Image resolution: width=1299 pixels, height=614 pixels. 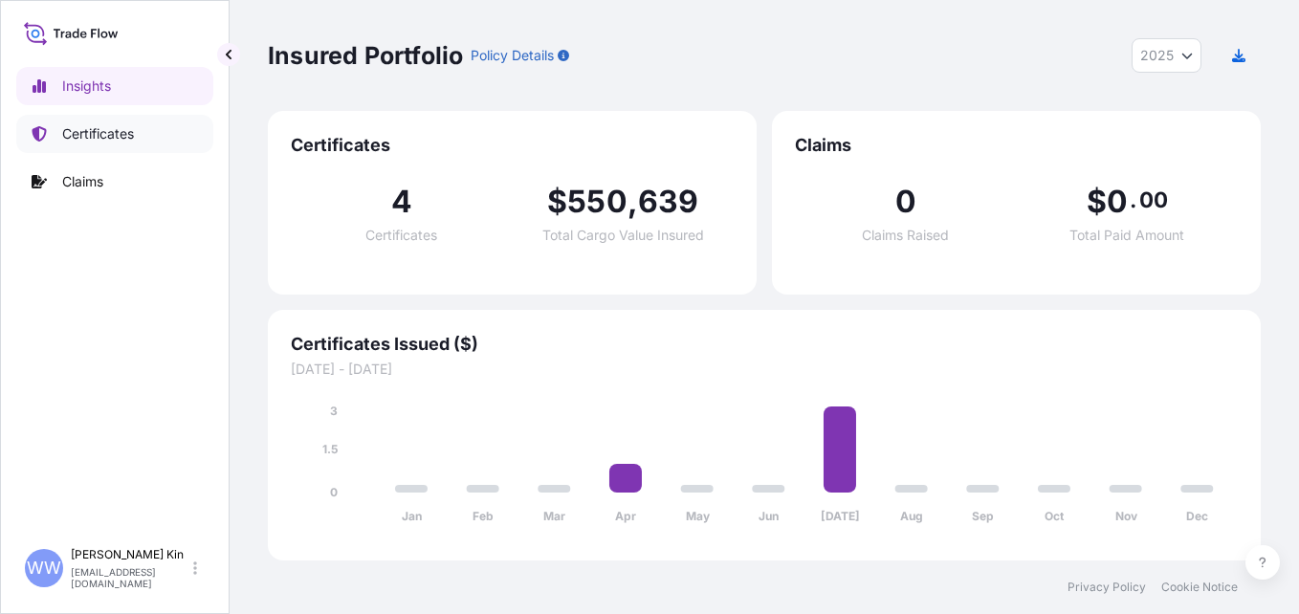 I want to click on button: Year Selector, so click(x=1166, y=55).